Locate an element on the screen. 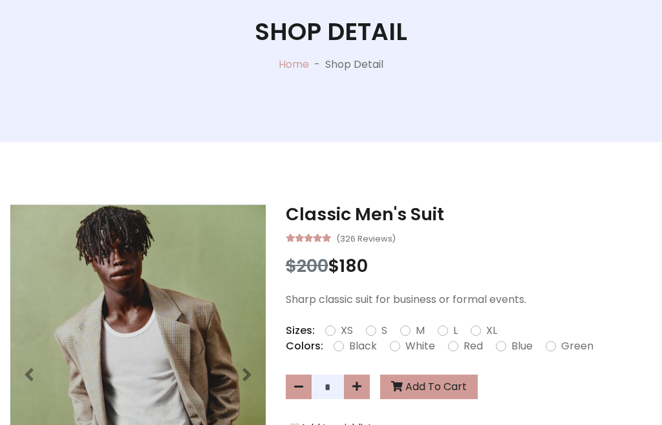 This screenshot has height=425, width=662. label: Green is located at coordinates (577, 347).